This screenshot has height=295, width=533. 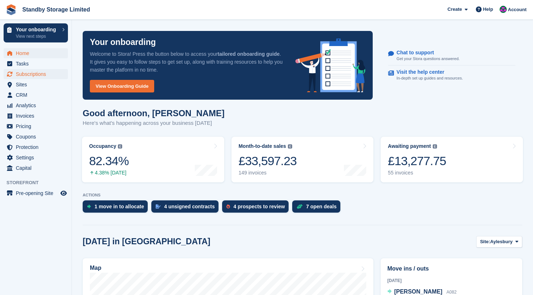 I want to click on h2: Move ins / outs, so click(x=451, y=268).